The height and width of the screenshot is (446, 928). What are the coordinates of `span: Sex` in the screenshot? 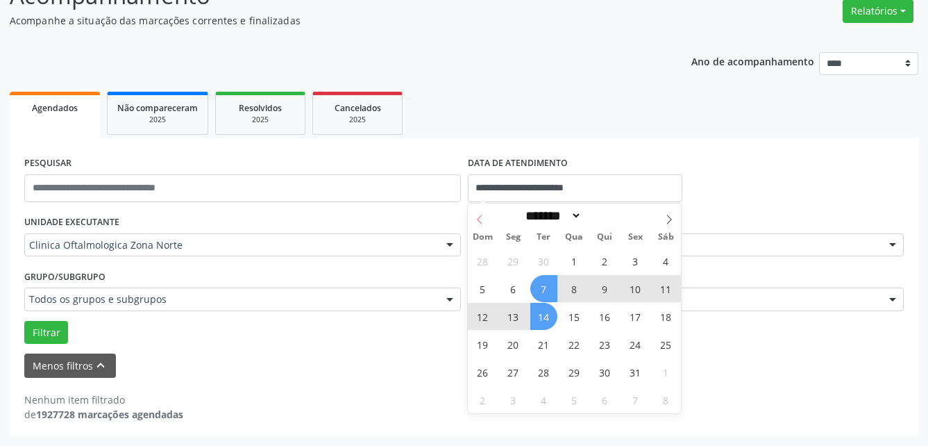 It's located at (635, 237).